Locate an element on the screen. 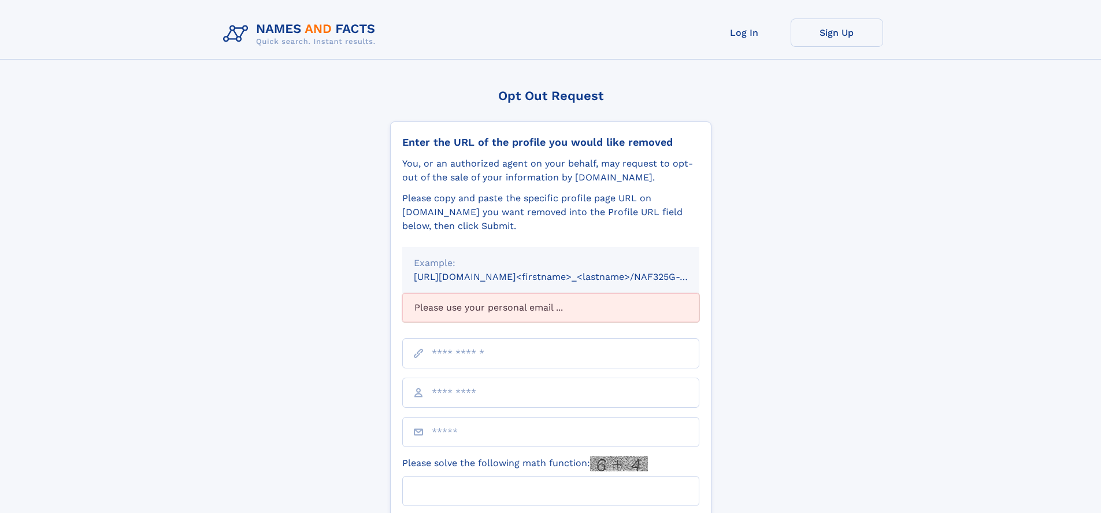  div: Example: is located at coordinates (551, 263).